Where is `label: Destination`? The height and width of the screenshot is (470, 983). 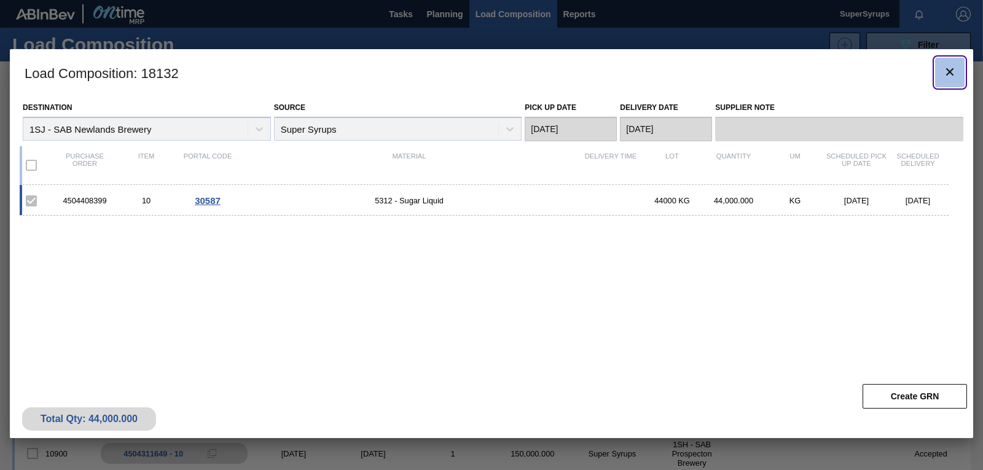 label: Destination is located at coordinates (47, 108).